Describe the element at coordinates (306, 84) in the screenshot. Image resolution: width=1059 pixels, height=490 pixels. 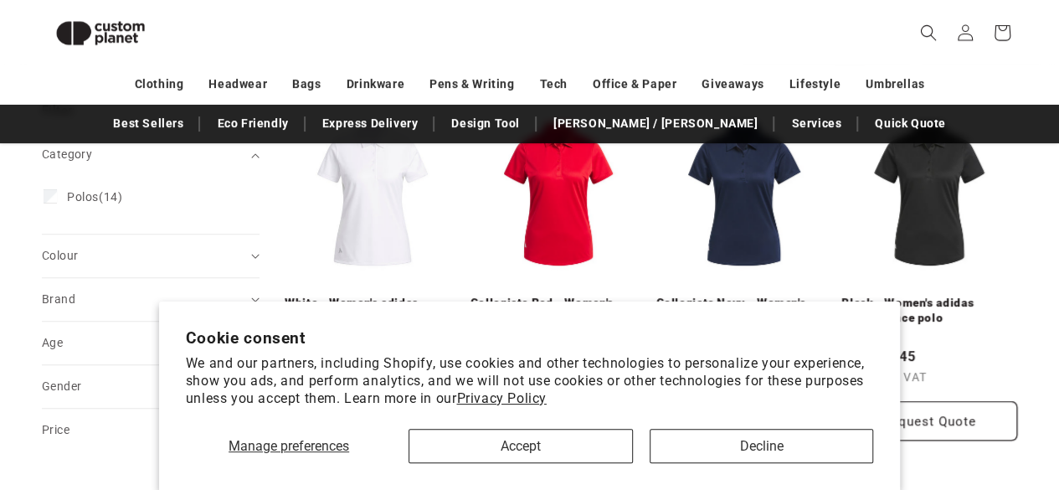
I see `a: Bags` at that location.